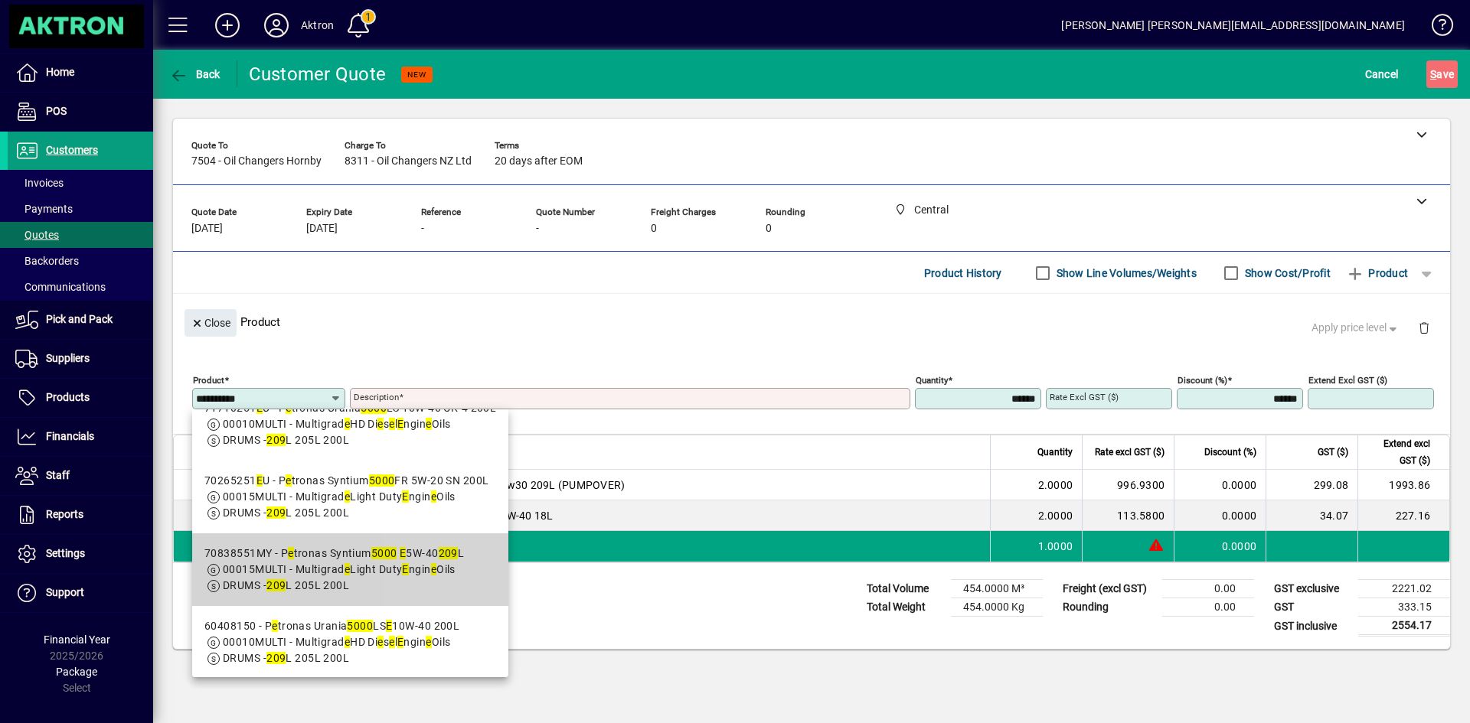  What do you see at coordinates (1230, 452) in the screenshot?
I see `span: Discount (%)` at bounding box center [1230, 452].